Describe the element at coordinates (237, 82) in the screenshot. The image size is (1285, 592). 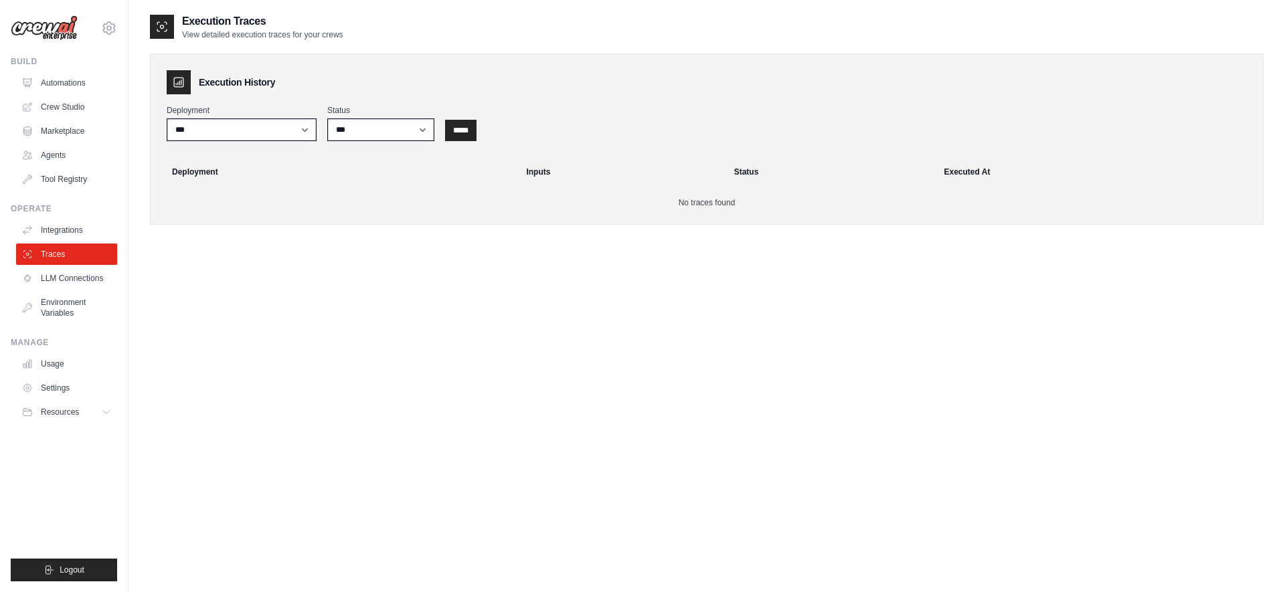
I see `h3: Execution History` at that location.